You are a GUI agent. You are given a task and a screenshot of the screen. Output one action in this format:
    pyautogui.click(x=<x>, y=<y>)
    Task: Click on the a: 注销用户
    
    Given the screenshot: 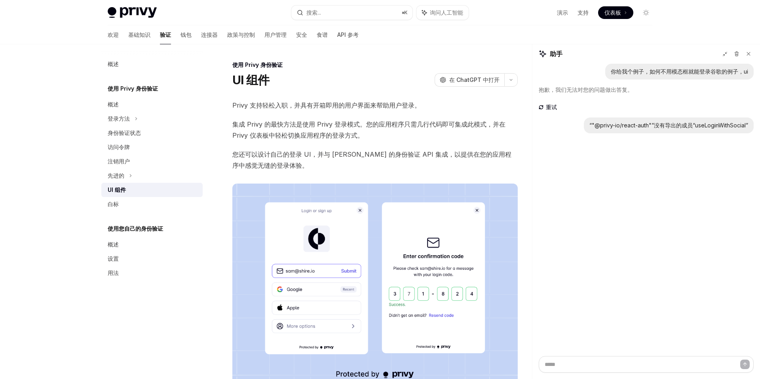 What is the action you would take?
    pyautogui.click(x=152, y=161)
    